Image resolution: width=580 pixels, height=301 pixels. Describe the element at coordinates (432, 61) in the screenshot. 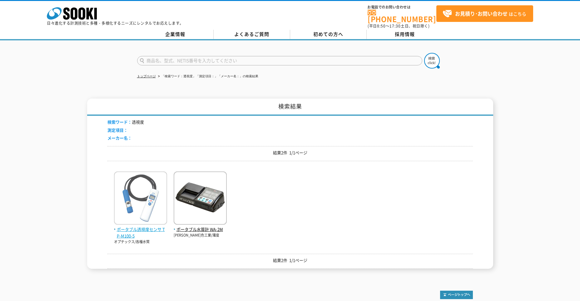

I see `img: btn_search.png` at that location.